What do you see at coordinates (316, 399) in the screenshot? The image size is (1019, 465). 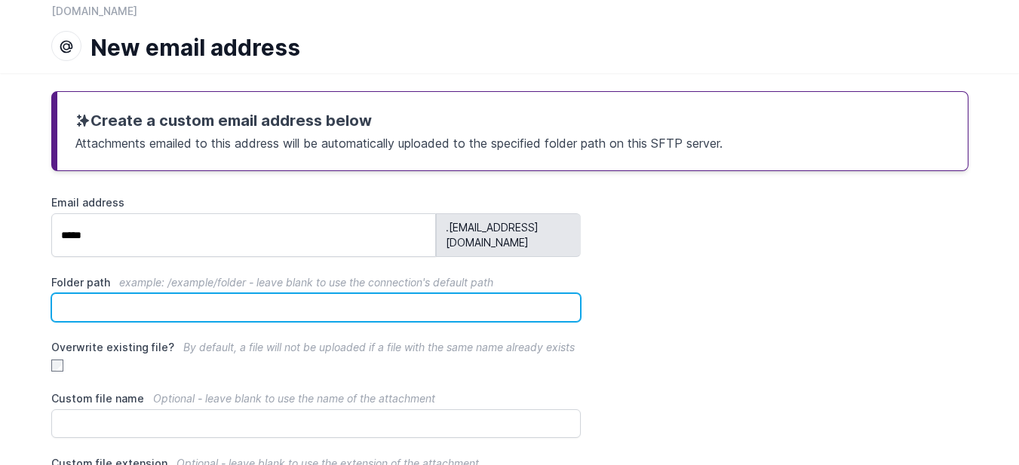 I see `label: Custom file name` at bounding box center [316, 399].